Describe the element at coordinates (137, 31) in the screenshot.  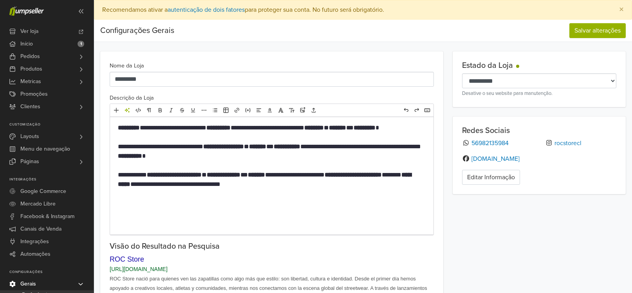
I see `div: Configurações Gerais` at that location.